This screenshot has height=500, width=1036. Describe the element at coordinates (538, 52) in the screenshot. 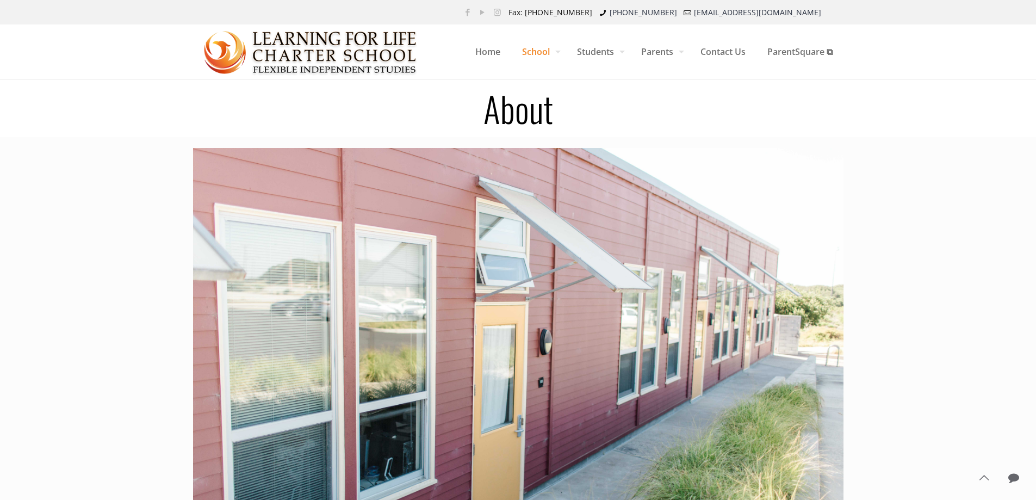

I see `a: School` at that location.